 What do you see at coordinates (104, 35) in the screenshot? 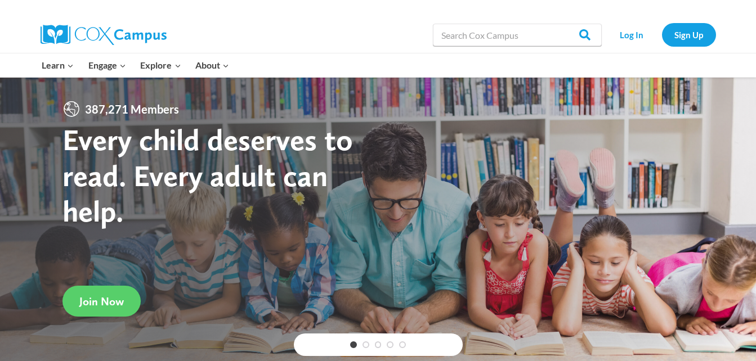
I see `img: Cox Campus` at bounding box center [104, 35].